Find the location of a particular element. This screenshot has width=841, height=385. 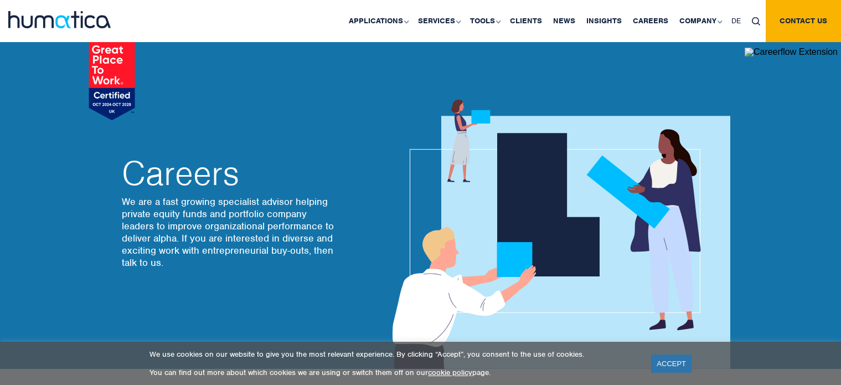

img: search_icon is located at coordinates (756, 21).